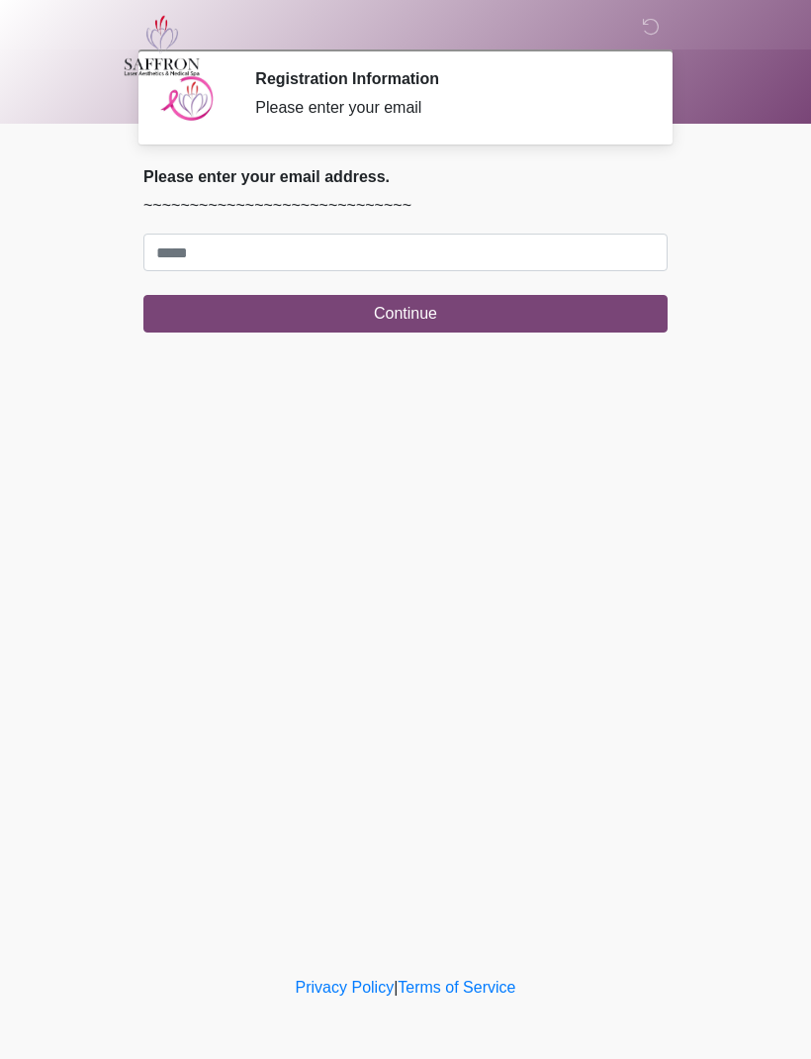  What do you see at coordinates (406, 314) in the screenshot?
I see `button: Continue` at bounding box center [406, 314].